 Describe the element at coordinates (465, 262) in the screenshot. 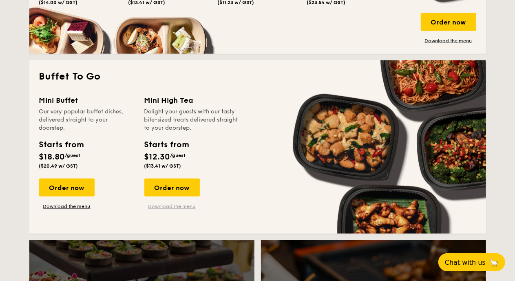

I see `span: Chat with us` at that location.